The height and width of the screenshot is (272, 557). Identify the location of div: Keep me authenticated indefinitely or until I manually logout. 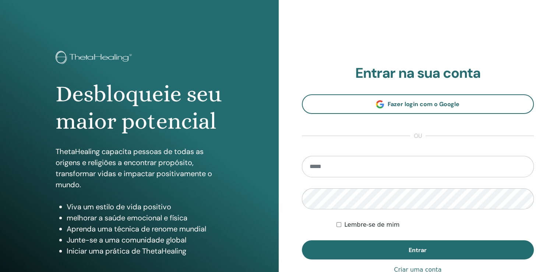
(435, 225).